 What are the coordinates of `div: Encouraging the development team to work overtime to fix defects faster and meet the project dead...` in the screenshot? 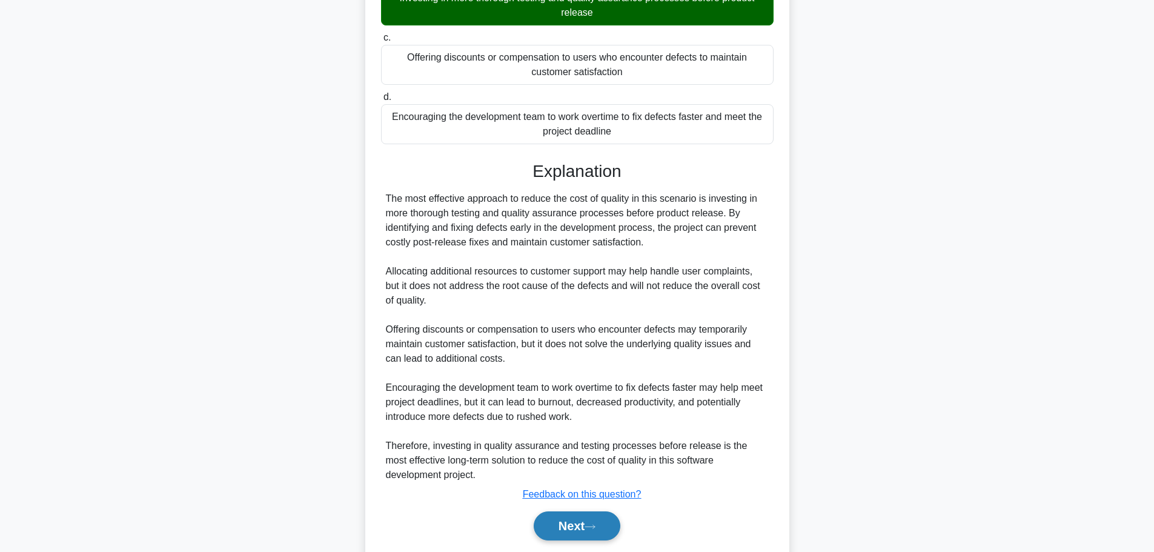 It's located at (577, 124).